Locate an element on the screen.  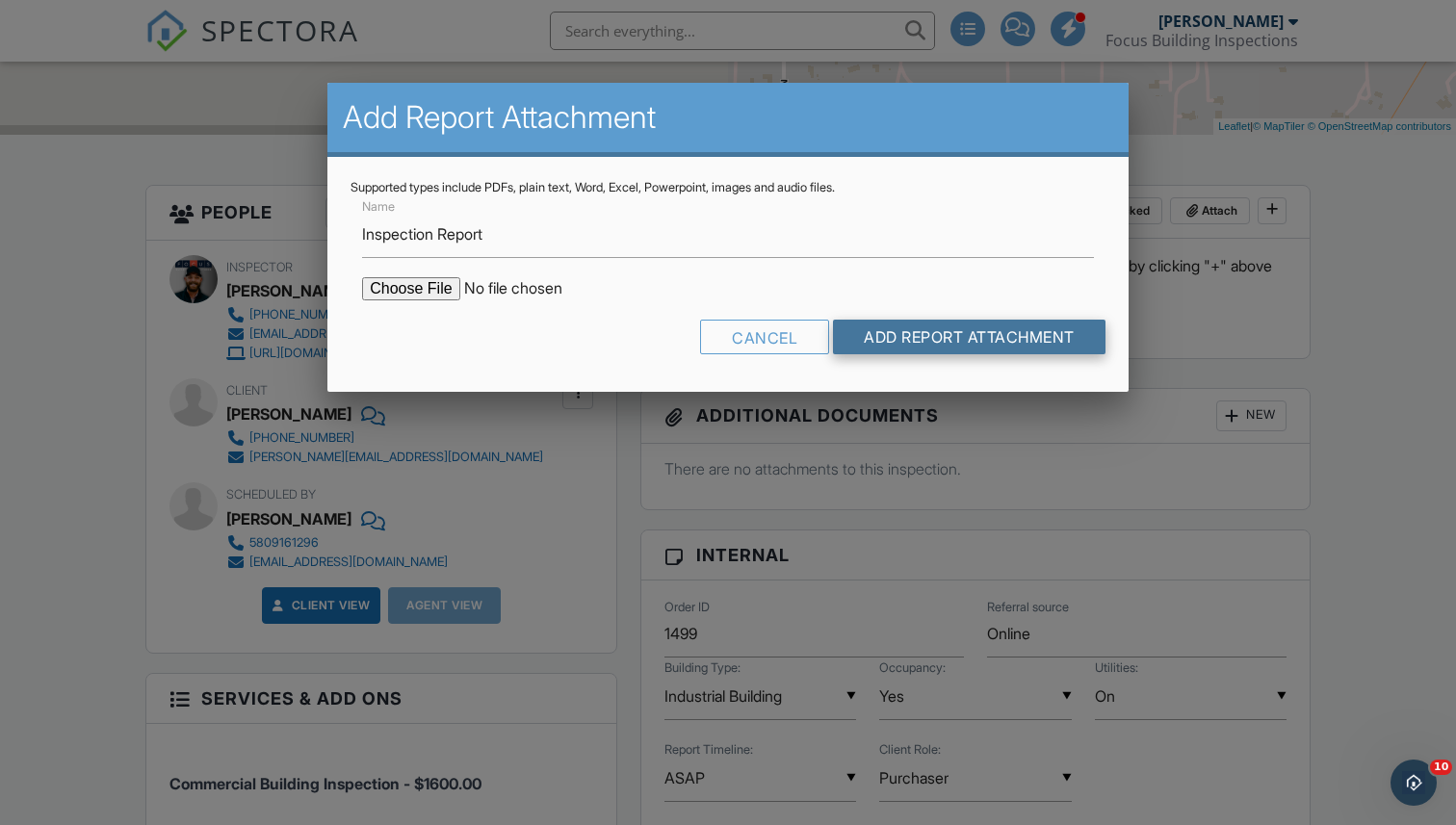
div: Supported types include PDFs, plain text, Word, Excel, Powerpoint, images and audio files. is located at coordinates (728, 188).